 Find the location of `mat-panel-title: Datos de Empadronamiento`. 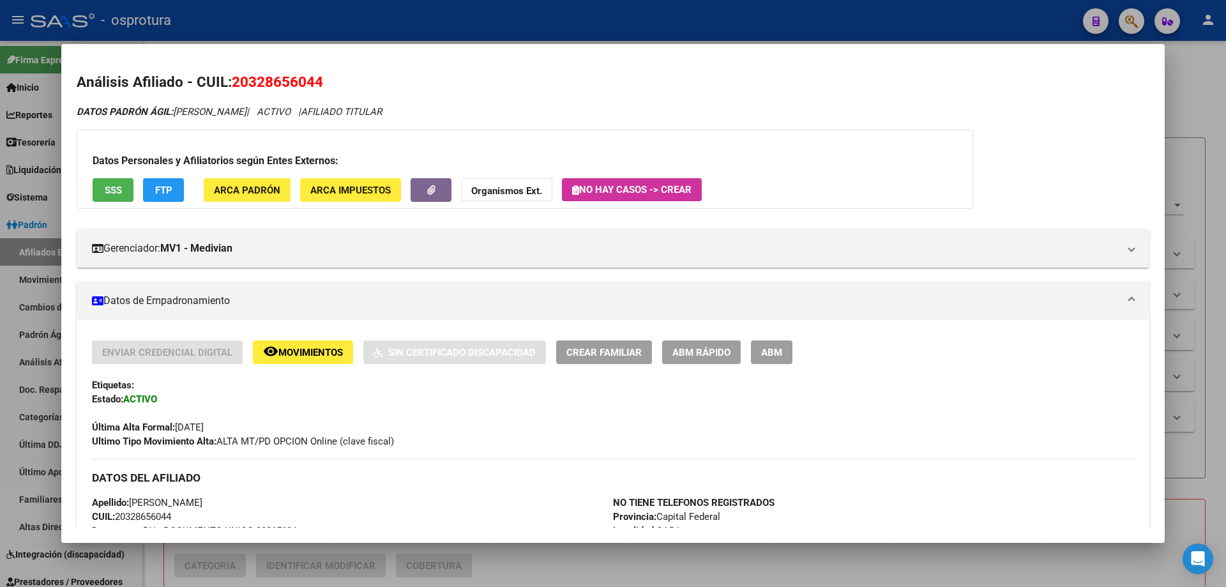

mat-panel-title: Datos de Empadronamiento is located at coordinates (605, 301).